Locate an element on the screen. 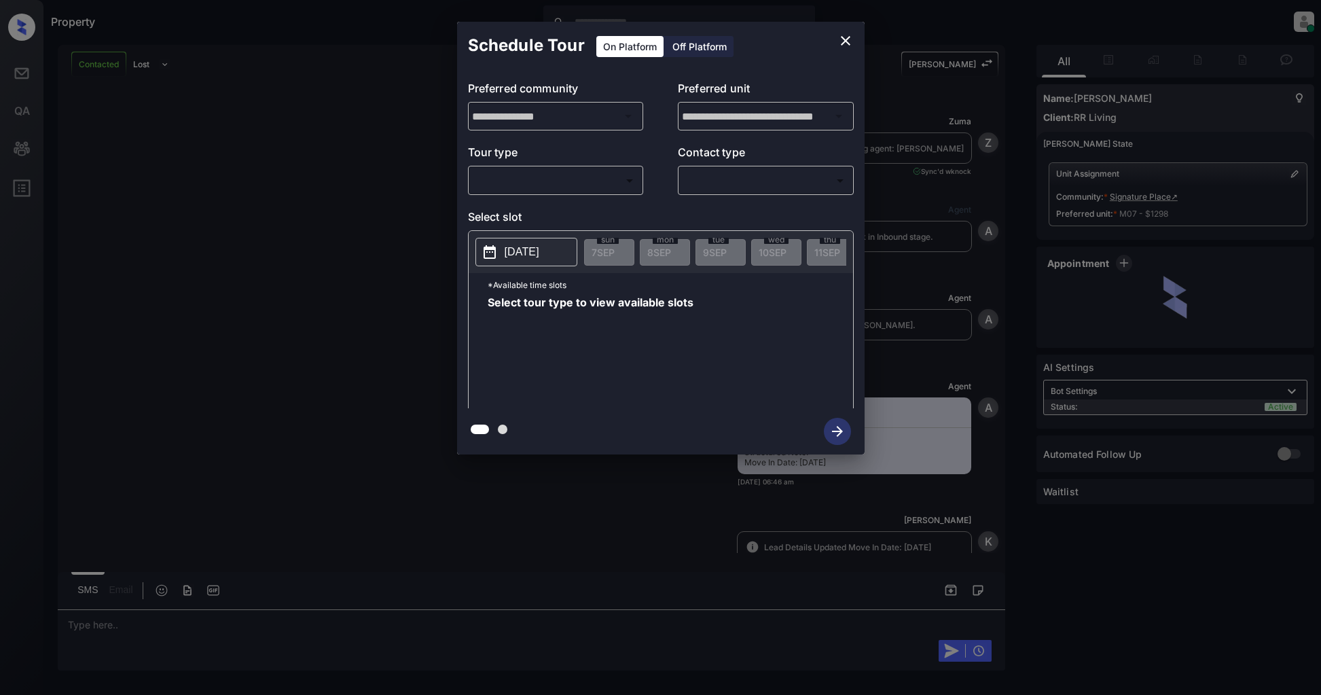 This screenshot has width=1321, height=695. p: Preferred community is located at coordinates (556, 91).